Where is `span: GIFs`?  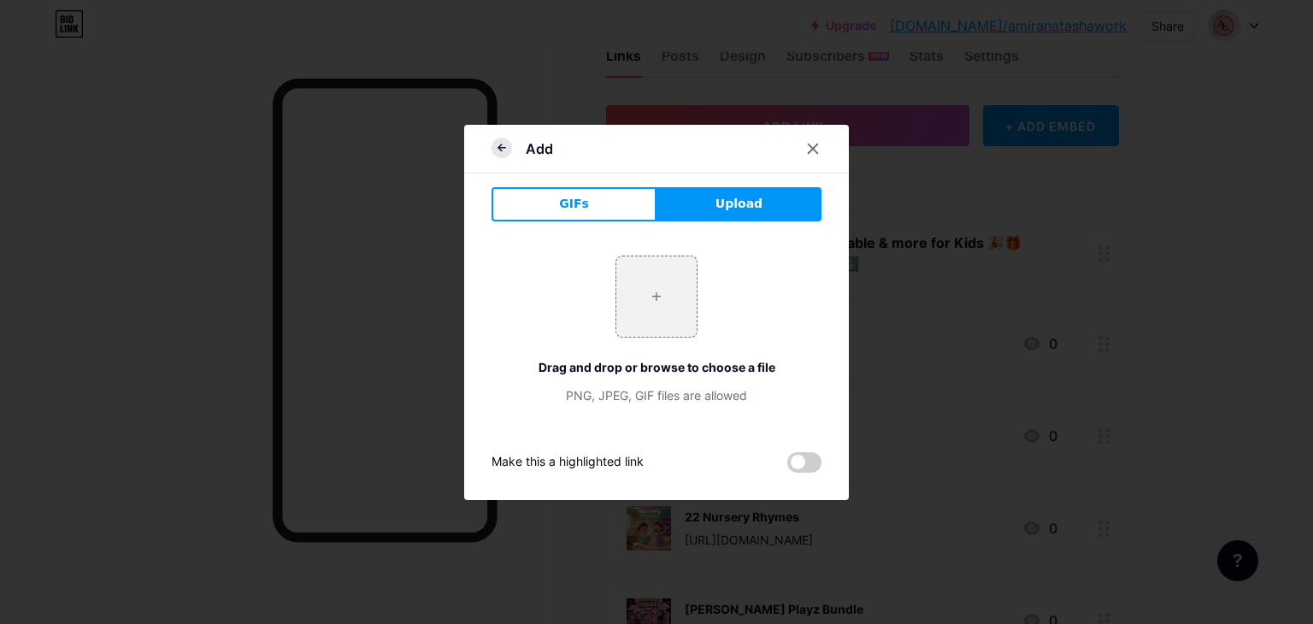
span: GIFs is located at coordinates (574, 203).